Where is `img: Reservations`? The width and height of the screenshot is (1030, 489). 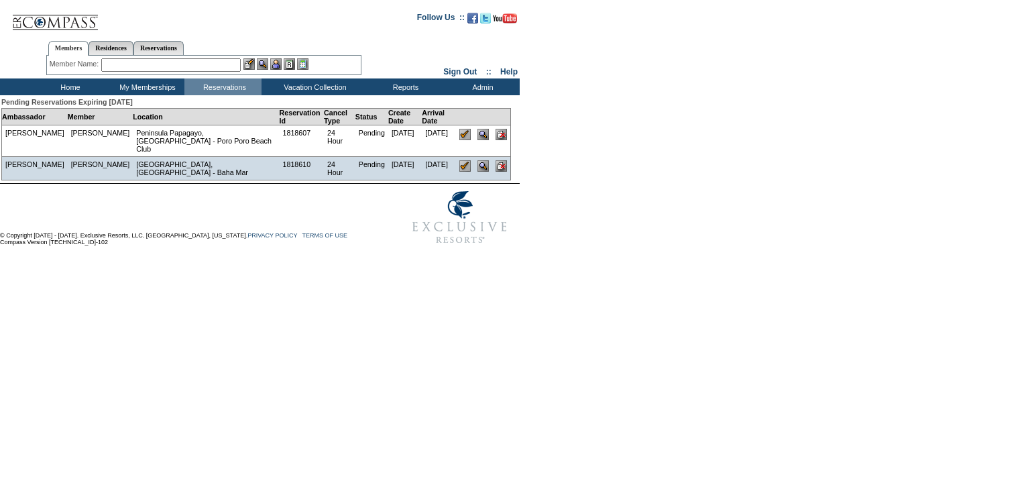 img: Reservations is located at coordinates (289, 64).